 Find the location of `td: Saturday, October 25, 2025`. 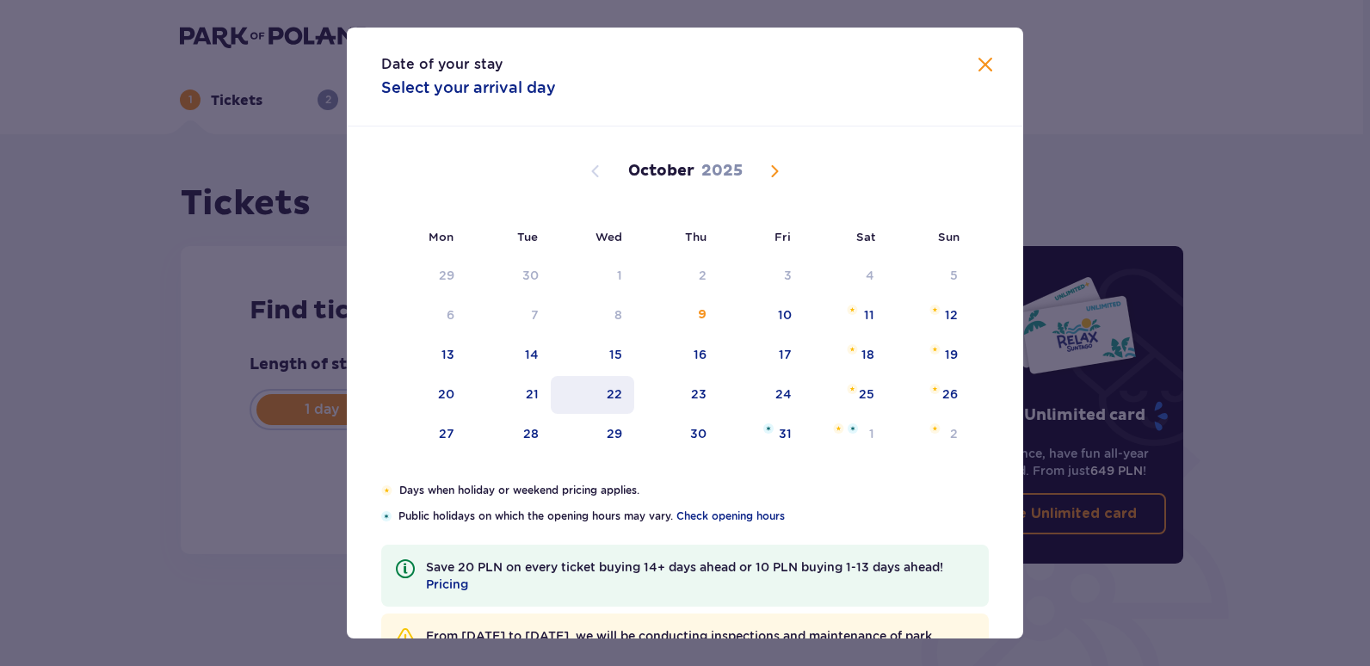

td: Saturday, October 25, 2025 is located at coordinates (845, 395).